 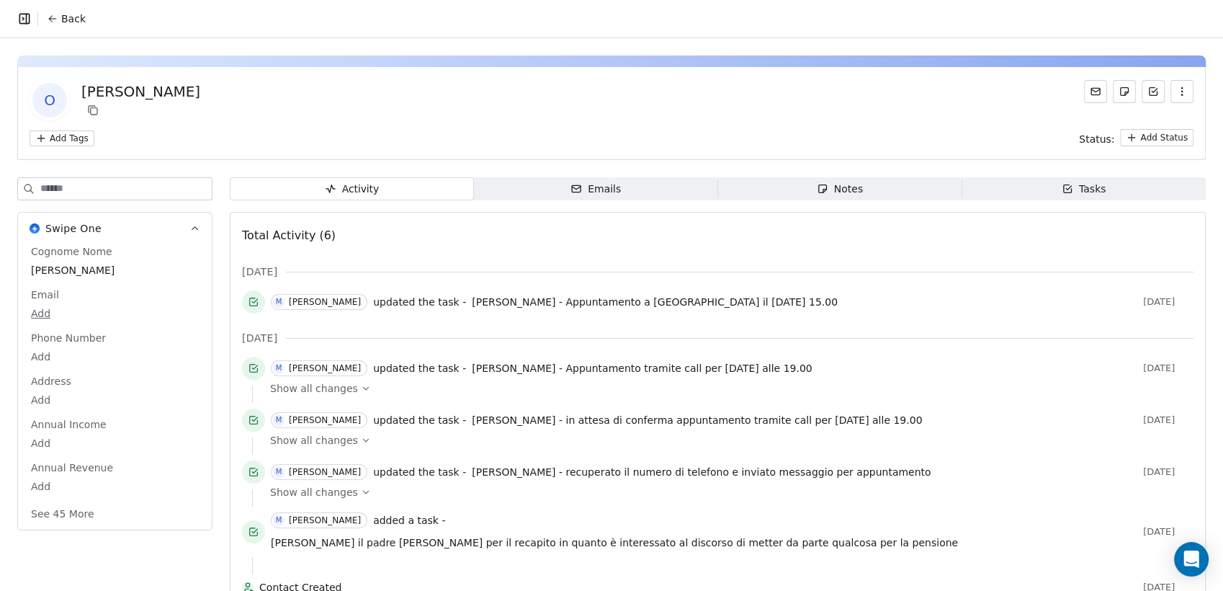 What do you see at coordinates (115, 387) in the screenshot?
I see `div: Swipe OneSwipe One` at bounding box center [115, 387].